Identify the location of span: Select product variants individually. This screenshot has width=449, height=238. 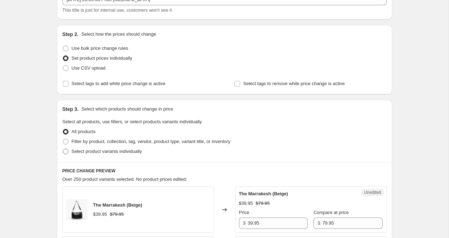
(107, 151).